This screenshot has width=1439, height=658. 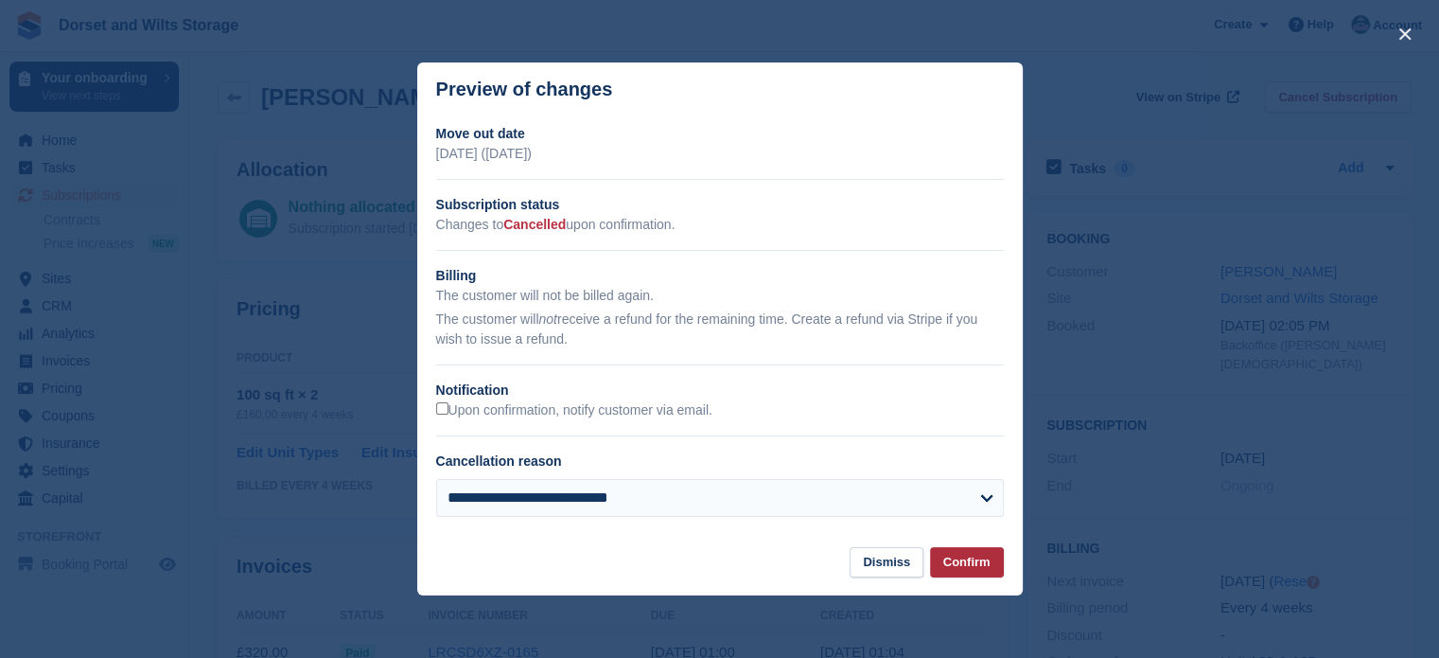 I want to click on em: not, so click(x=547, y=319).